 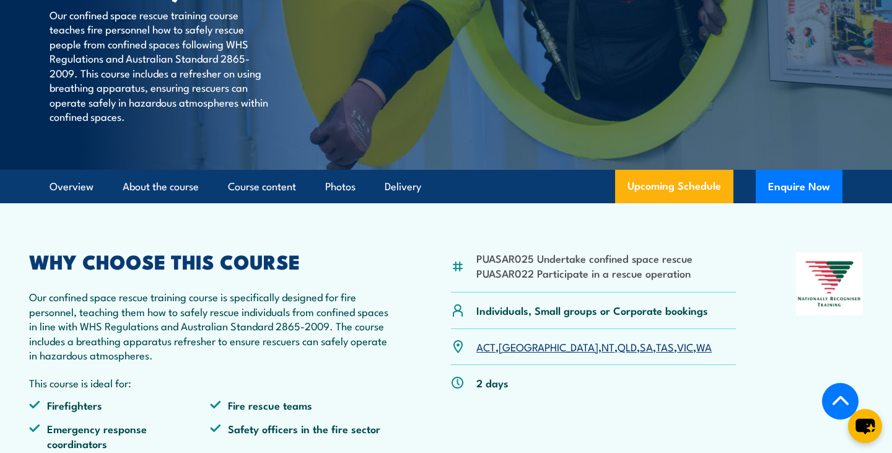 I want to click on p: Our confined space rescue training course teaches fire personnel how to safely rescue people from..., so click(x=162, y=65).